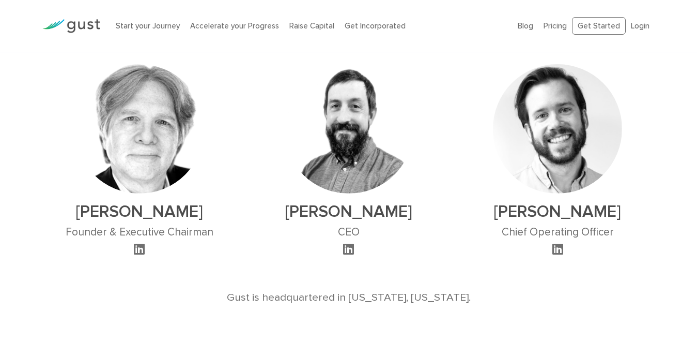 This screenshot has height=340, width=697. What do you see at coordinates (555, 26) in the screenshot?
I see `a: Pricing` at bounding box center [555, 26].